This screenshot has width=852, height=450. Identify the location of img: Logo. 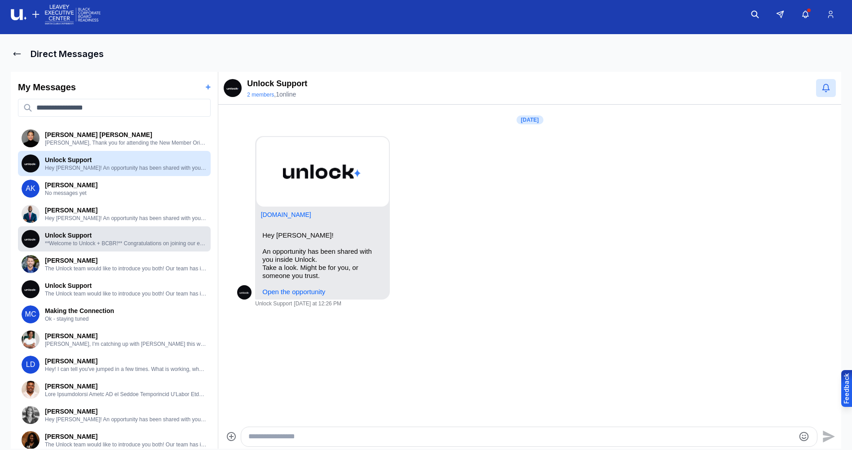
(56, 14).